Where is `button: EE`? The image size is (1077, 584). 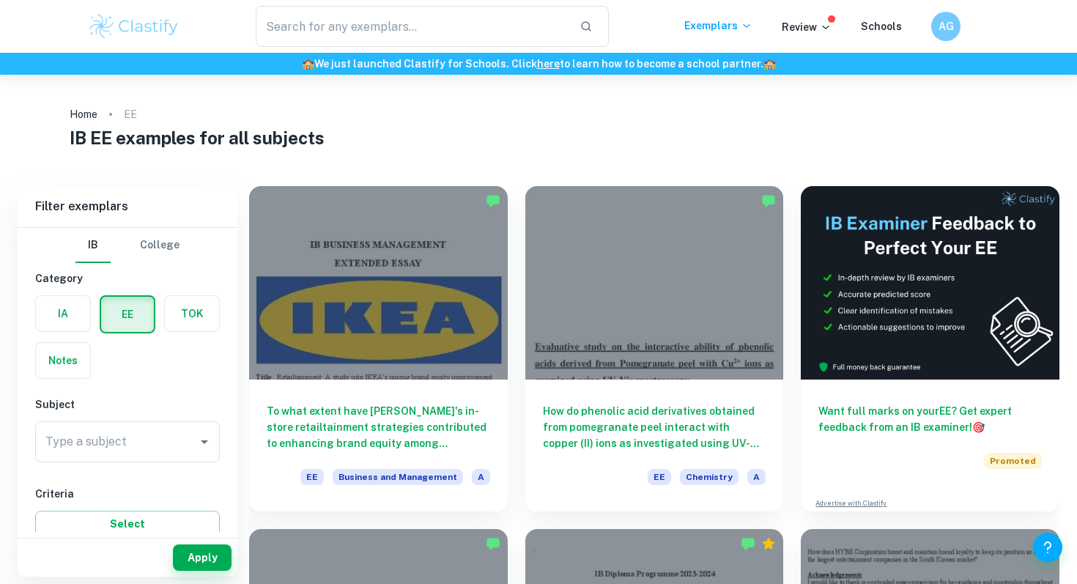
button: EE is located at coordinates (127, 314).